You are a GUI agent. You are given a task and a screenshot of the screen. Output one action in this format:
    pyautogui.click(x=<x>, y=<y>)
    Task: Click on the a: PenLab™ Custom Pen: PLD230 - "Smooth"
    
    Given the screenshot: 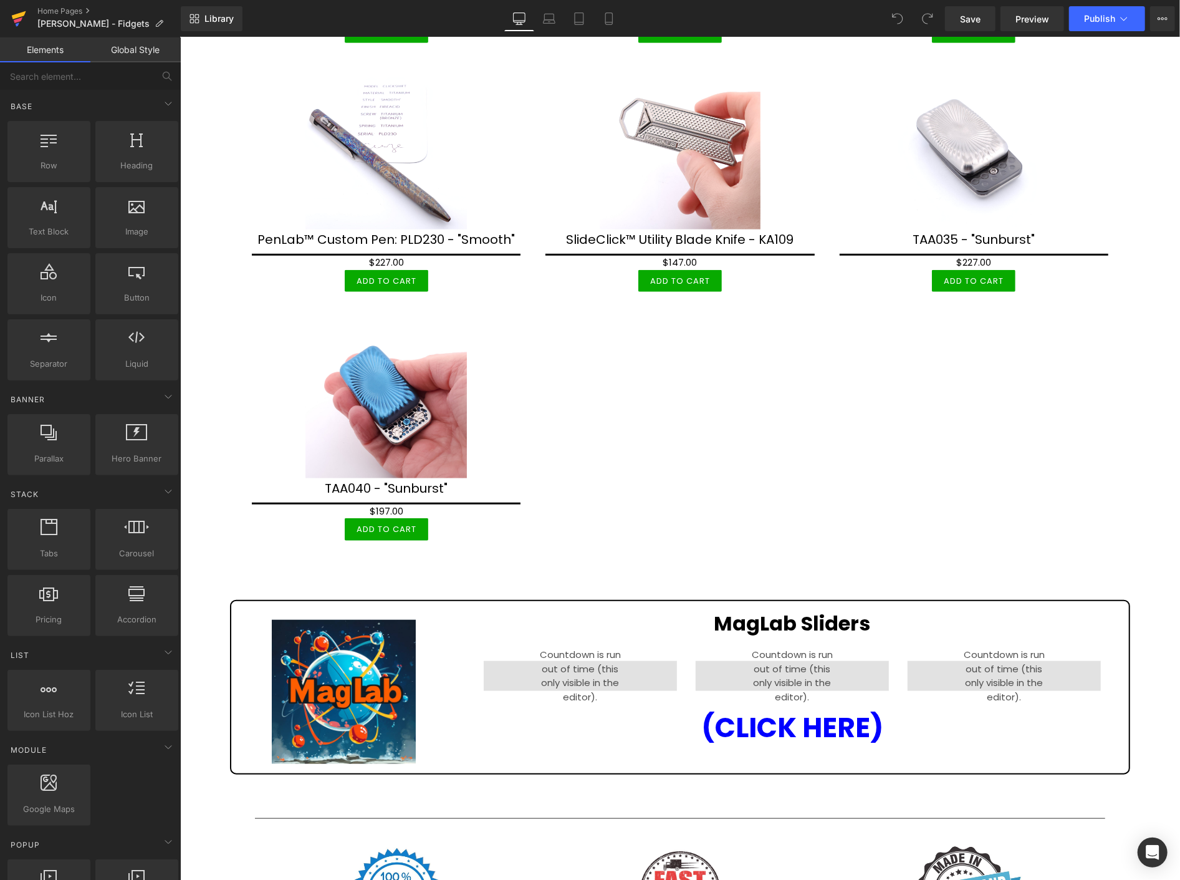 What is the action you would take?
    pyautogui.click(x=206, y=202)
    